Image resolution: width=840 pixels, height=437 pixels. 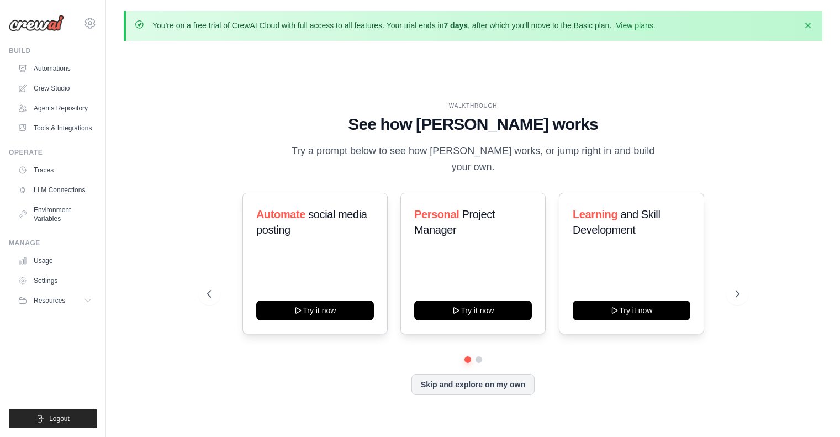 What do you see at coordinates (55, 261) in the screenshot?
I see `a: Usage` at bounding box center [55, 261].